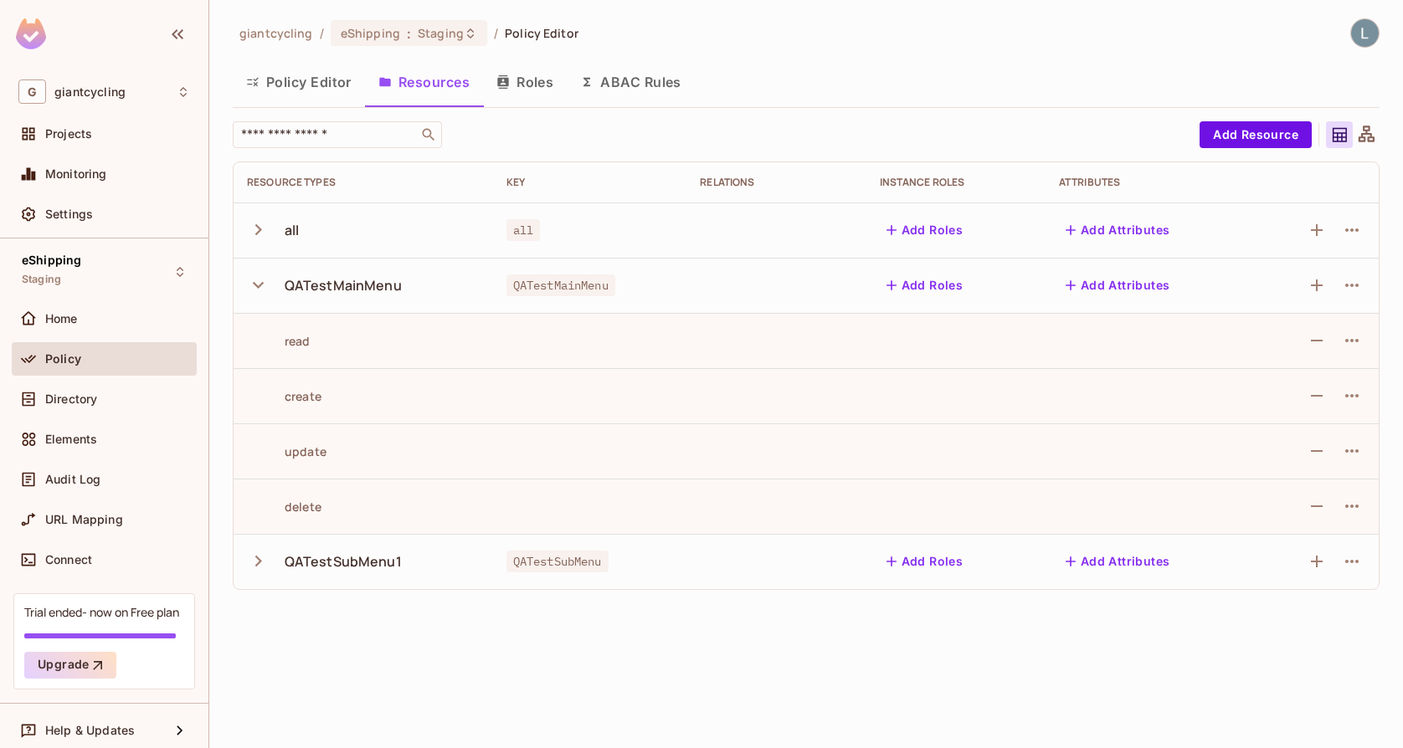 The image size is (1403, 748). Describe the element at coordinates (1148, 182) in the screenshot. I see `div: Attributes` at that location.